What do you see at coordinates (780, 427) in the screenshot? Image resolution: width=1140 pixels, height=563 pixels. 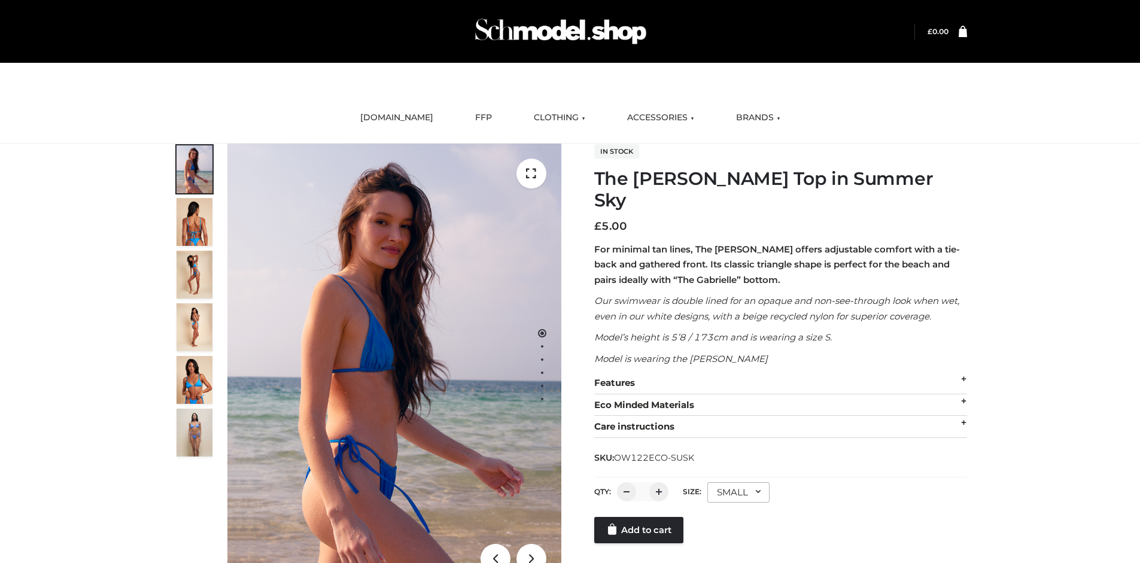 I see `div: Care instructions` at bounding box center [780, 427].